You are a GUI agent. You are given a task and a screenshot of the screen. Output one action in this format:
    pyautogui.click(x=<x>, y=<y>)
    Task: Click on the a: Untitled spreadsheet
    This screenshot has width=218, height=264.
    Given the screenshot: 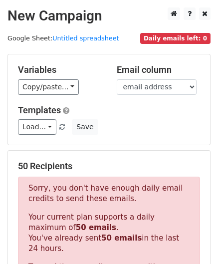 What is the action you would take?
    pyautogui.click(x=85, y=38)
    